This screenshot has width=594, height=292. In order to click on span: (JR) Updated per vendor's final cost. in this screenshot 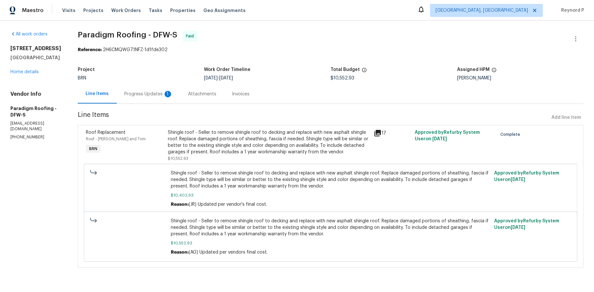, I will do `click(228, 204)`.